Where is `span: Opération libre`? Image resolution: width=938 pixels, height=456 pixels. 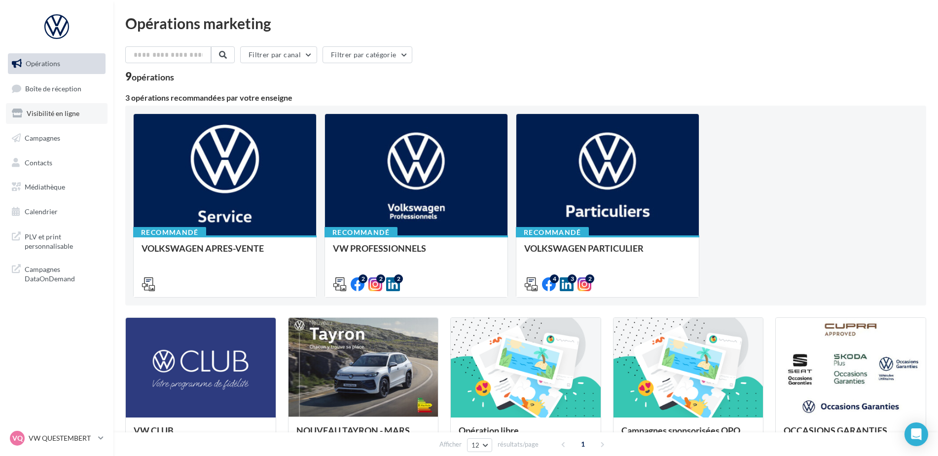
span: Opération libre is located at coordinates (489, 430).